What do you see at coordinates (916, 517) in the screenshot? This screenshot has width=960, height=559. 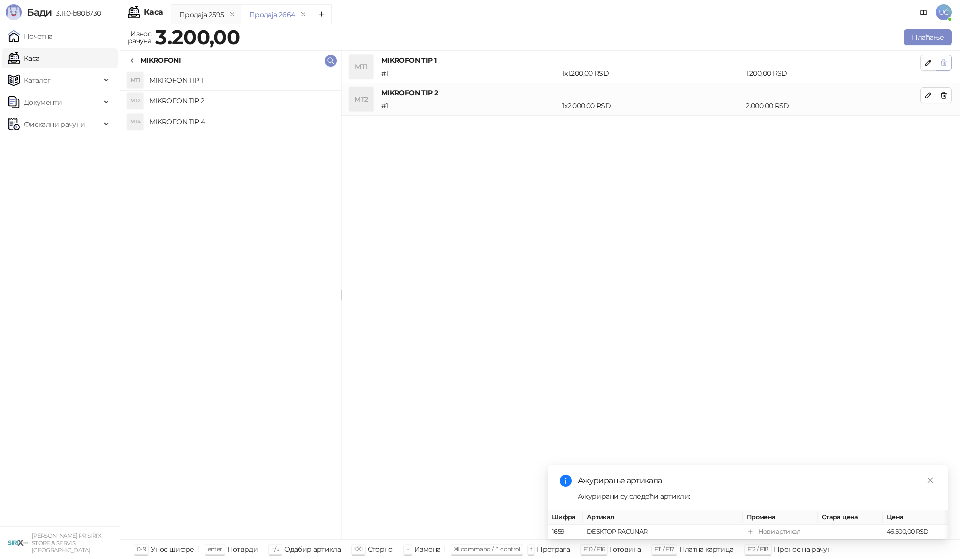 I see `th: Цена` at bounding box center [916, 517].